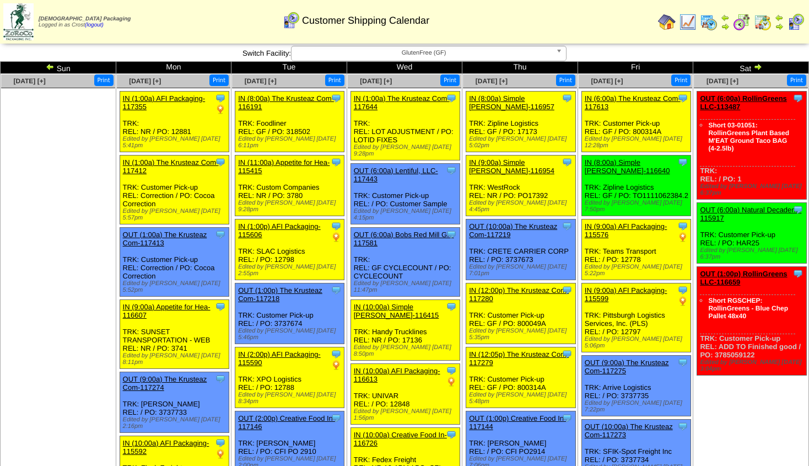  I want to click on img: calendarinout.gif, so click(763, 22).